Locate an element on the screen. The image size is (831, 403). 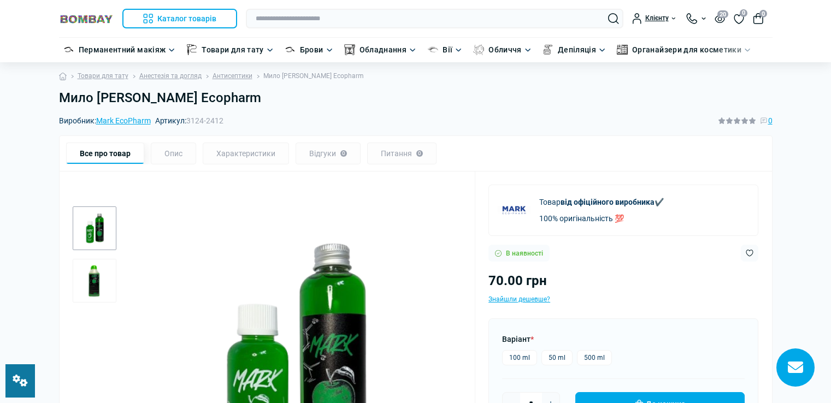
span: 20 is located at coordinates (723, 14).